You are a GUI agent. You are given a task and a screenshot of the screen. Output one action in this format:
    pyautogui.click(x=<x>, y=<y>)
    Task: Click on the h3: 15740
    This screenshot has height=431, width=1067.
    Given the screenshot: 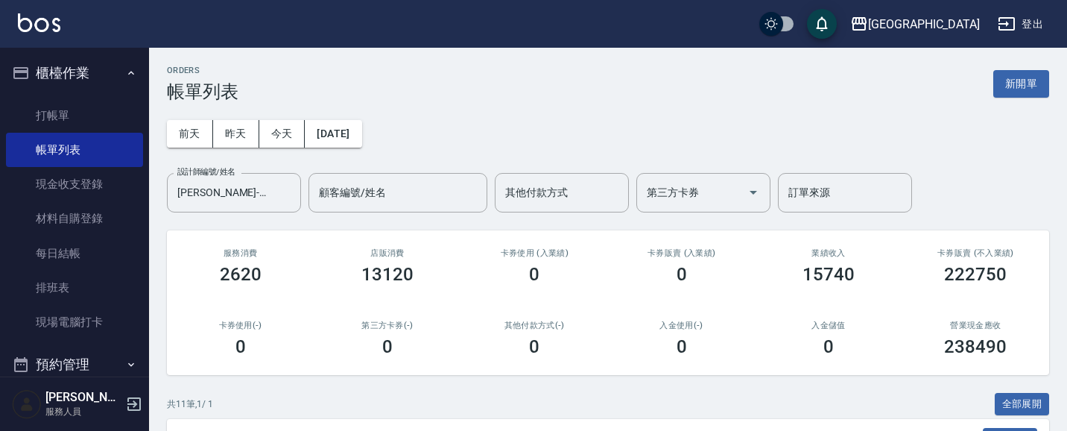 What is the action you would take?
    pyautogui.click(x=829, y=274)
    